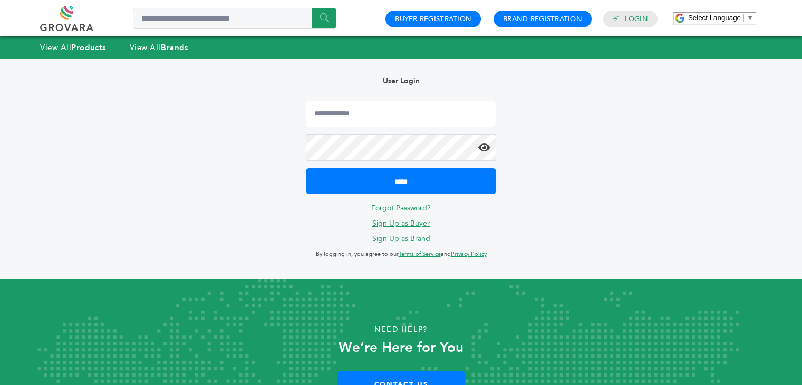  What do you see at coordinates (159, 47) in the screenshot?
I see `a: View AllBrands` at bounding box center [159, 47].